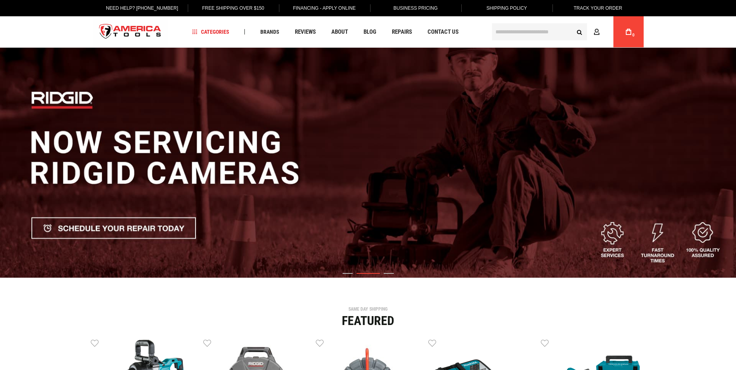 The height and width of the screenshot is (370, 736). I want to click on span: Brands, so click(270, 32).